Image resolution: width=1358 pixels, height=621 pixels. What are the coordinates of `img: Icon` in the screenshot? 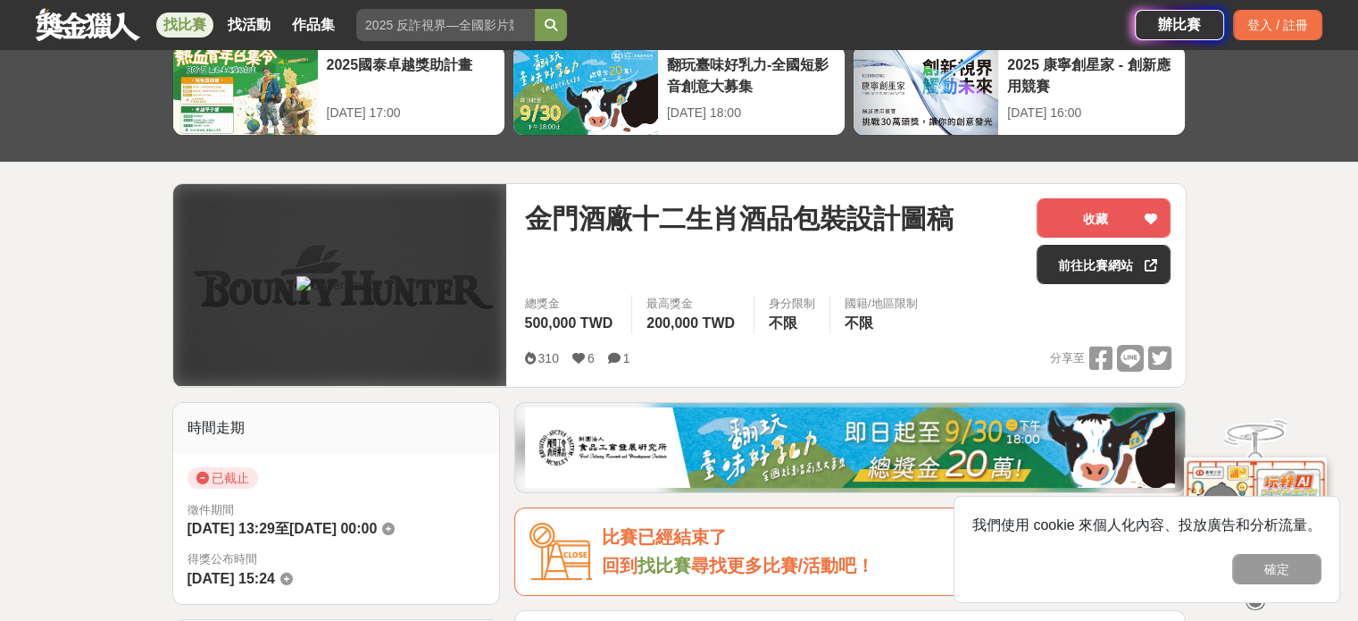 It's located at (561, 551).